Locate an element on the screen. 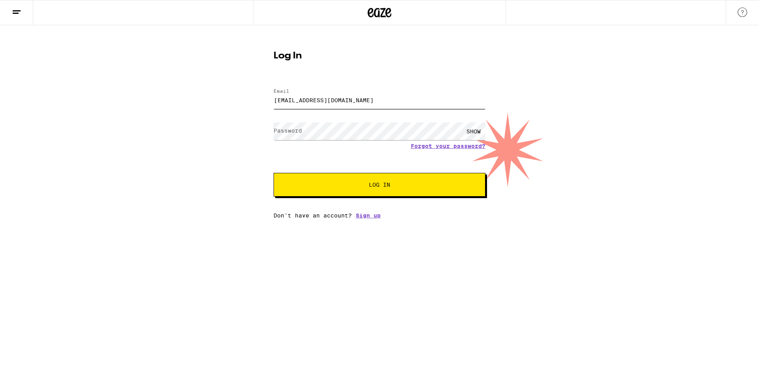  a: Sign up is located at coordinates (368, 216).